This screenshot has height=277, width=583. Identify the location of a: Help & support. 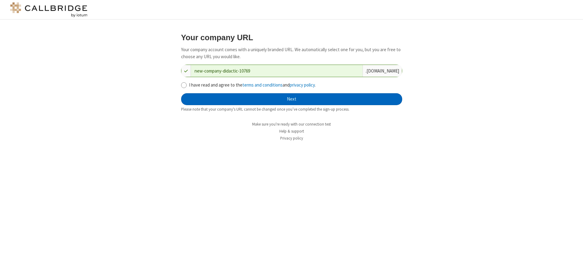
(291, 131).